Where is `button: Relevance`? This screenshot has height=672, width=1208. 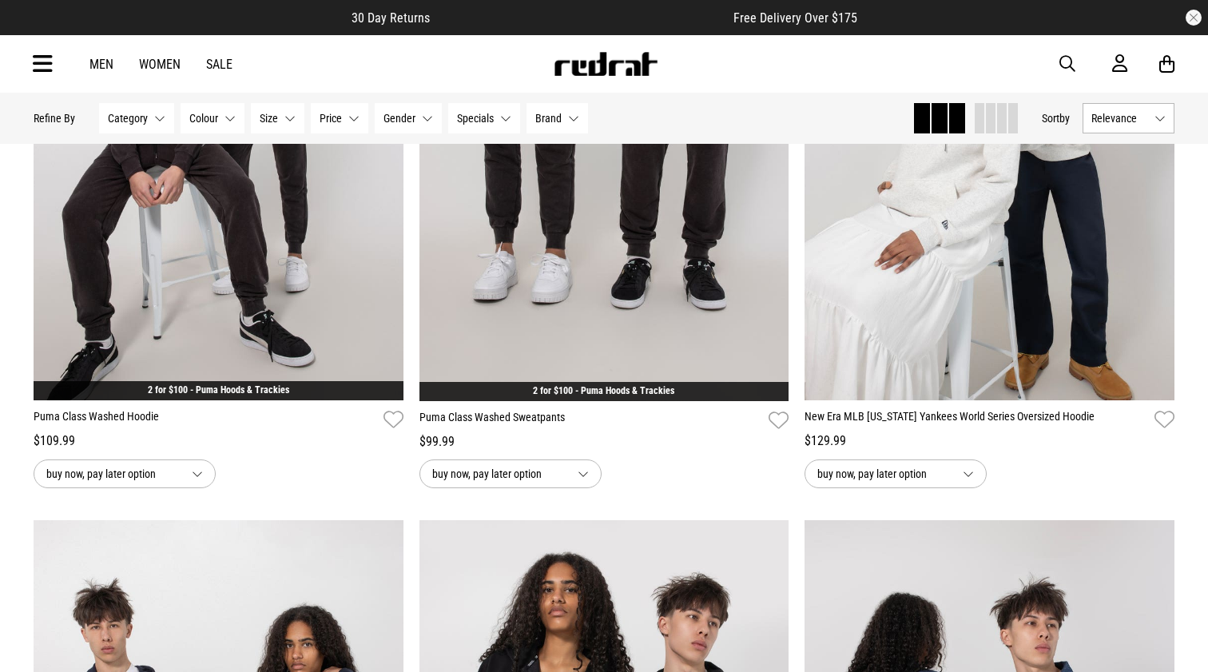 button: Relevance is located at coordinates (1128, 118).